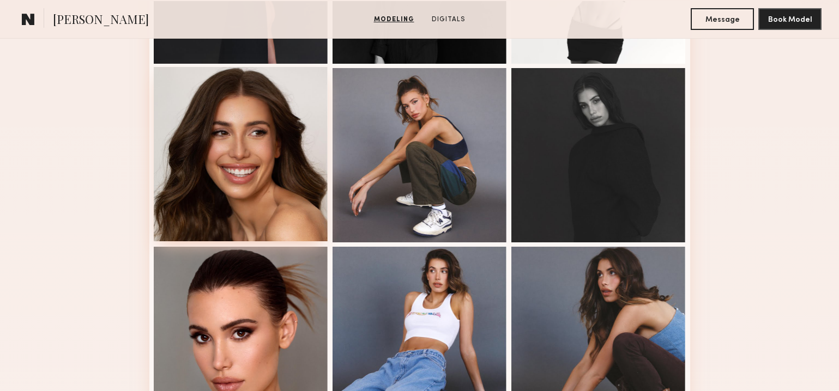  Describe the element at coordinates (449, 20) in the screenshot. I see `a: Digitals` at that location.